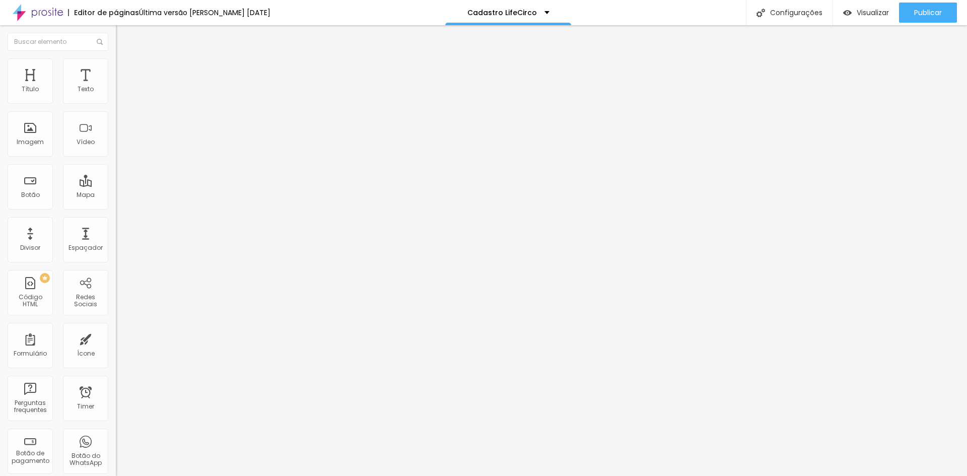 Image resolution: width=967 pixels, height=476 pixels. What do you see at coordinates (86, 248) in the screenshot?
I see `div: Espaçador` at bounding box center [86, 248].